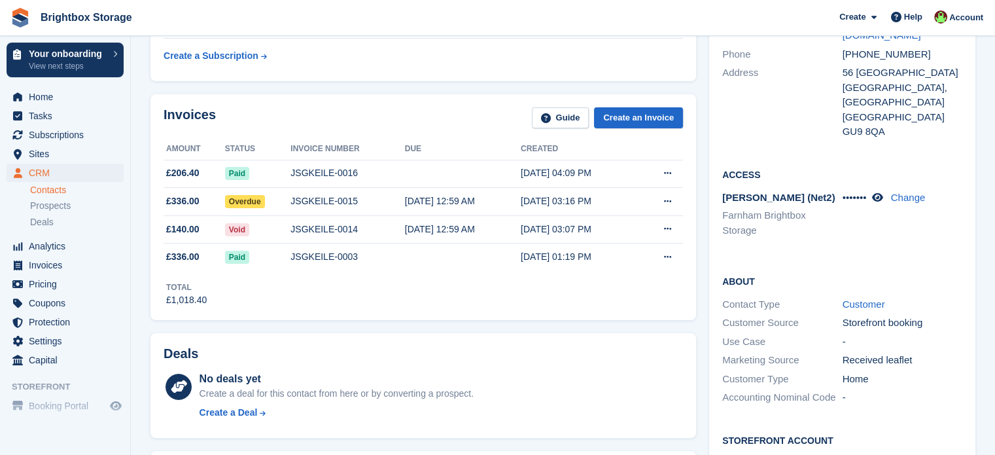 The height and width of the screenshot is (455, 995). Describe the element at coordinates (237, 230) in the screenshot. I see `span: Void` at that location.